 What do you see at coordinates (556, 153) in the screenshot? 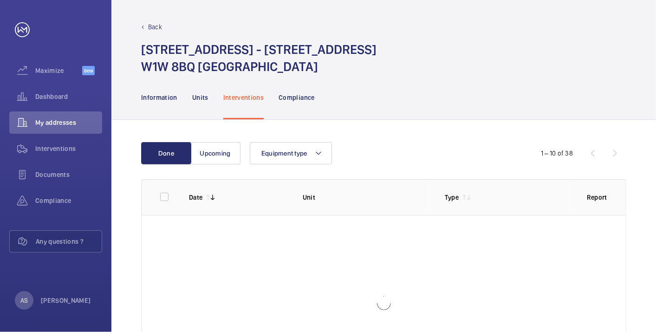
I see `div: 1 – 10 of 38` at bounding box center [556, 153].